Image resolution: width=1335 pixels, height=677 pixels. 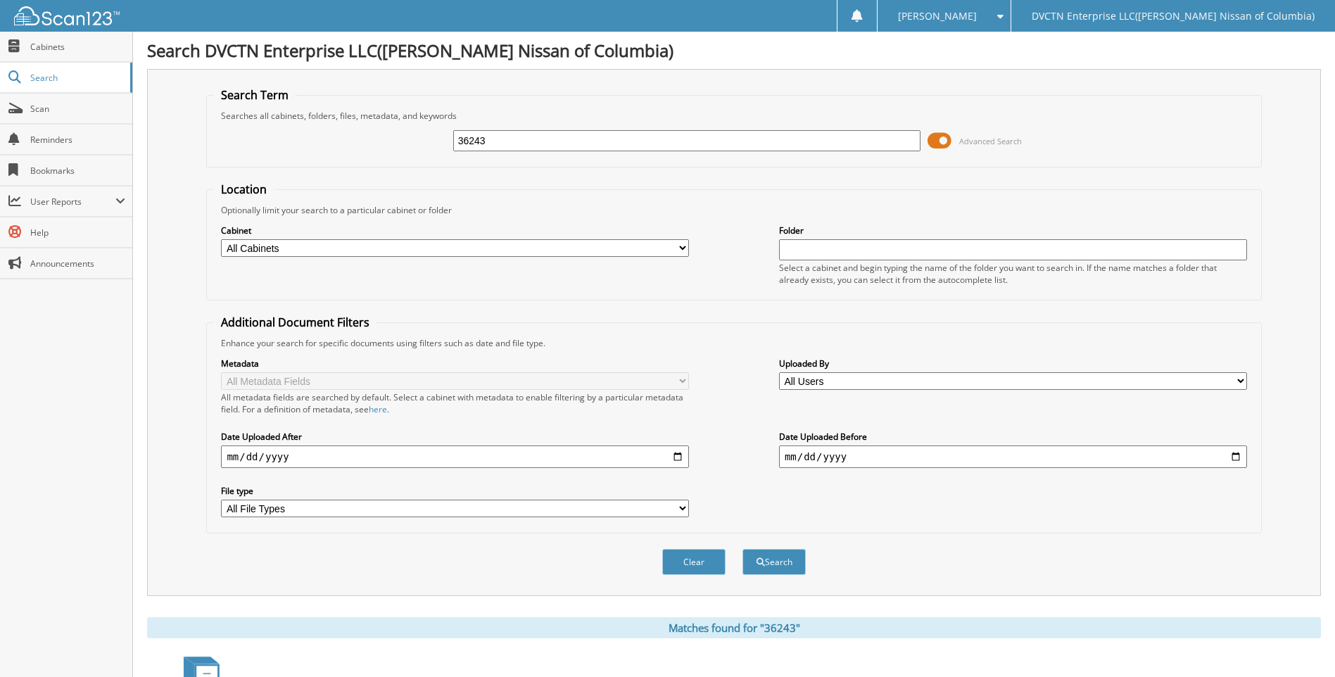 I want to click on label: Date Uploaded Before, so click(x=1013, y=436).